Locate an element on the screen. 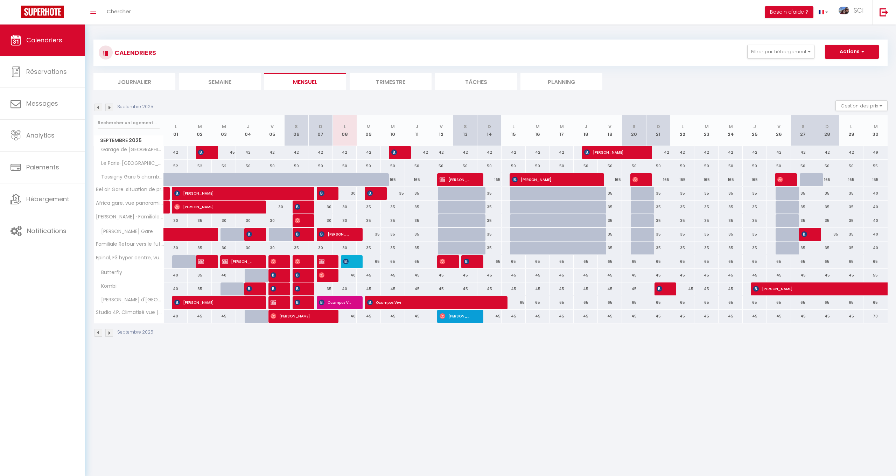 This screenshot has width=896, height=476. th: 24 is located at coordinates (730, 130).